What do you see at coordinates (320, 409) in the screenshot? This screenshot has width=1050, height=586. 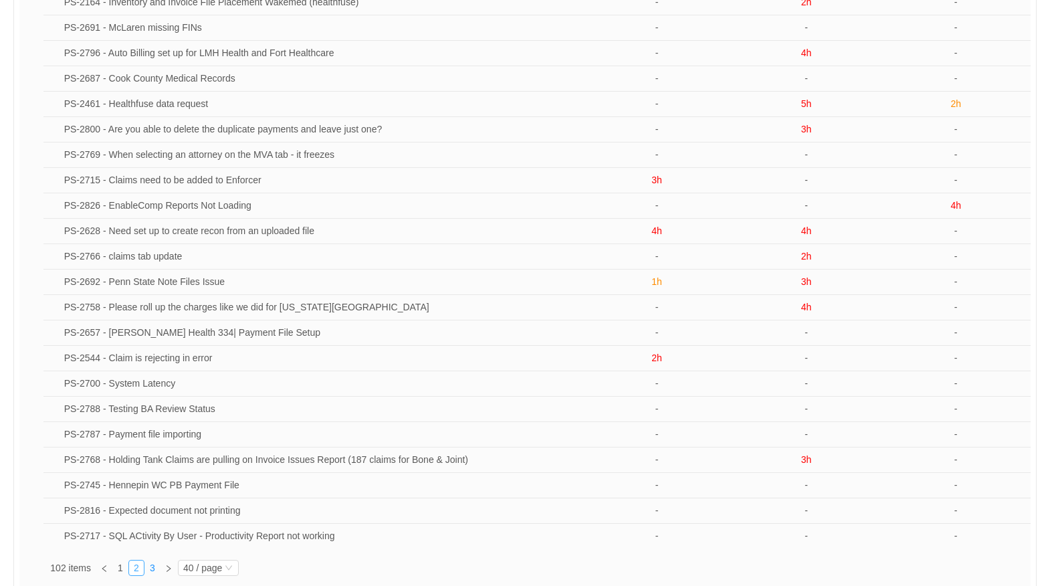 I see `td: PS-2788 - Testing BA Review Status` at bounding box center [320, 409].